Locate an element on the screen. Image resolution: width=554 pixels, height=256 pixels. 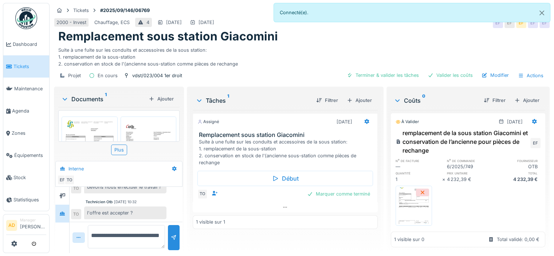
li: AD is located at coordinates (12, 225).